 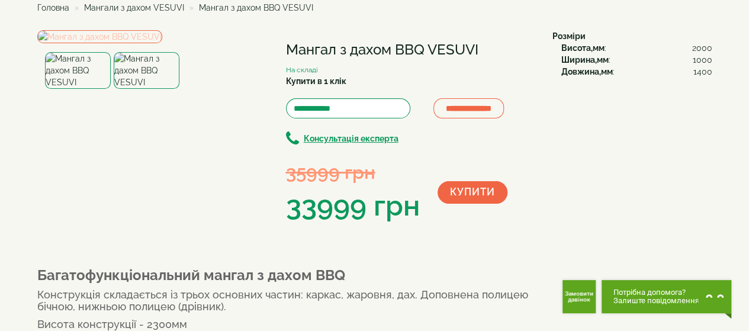 I want to click on b: Ширина,мм, so click(x=585, y=60).